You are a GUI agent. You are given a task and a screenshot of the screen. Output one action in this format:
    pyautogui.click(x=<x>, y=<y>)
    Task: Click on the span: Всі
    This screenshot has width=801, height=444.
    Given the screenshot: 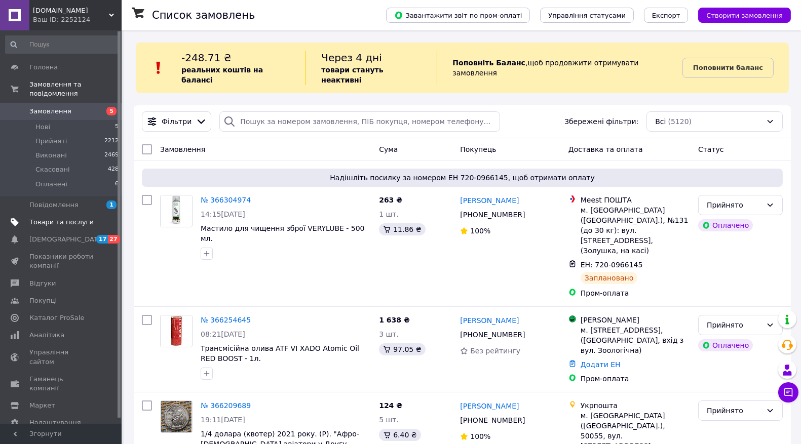 What is the action you would take?
    pyautogui.click(x=660, y=122)
    